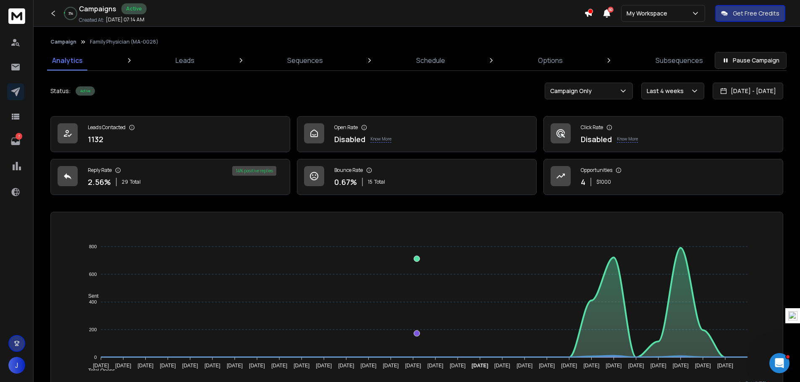 The height and width of the screenshot is (382, 800). What do you see at coordinates (663, 177) in the screenshot?
I see `a: Opportunities4$1000` at bounding box center [663, 177].